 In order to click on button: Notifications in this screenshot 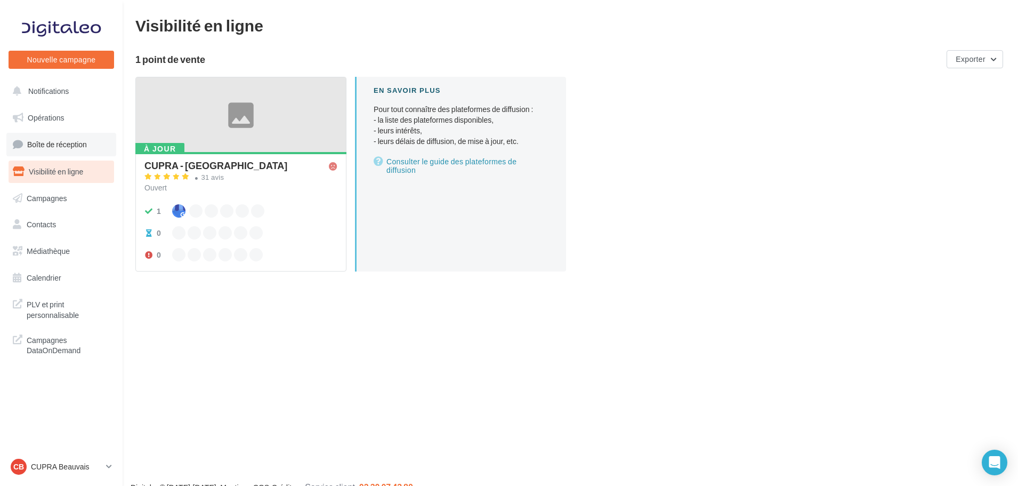, I will do `click(59, 91)`.